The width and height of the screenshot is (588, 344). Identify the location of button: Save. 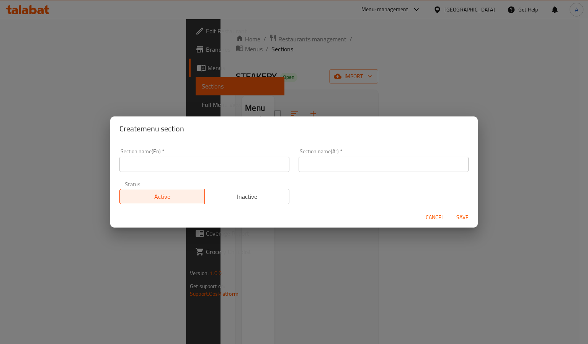
(463, 217).